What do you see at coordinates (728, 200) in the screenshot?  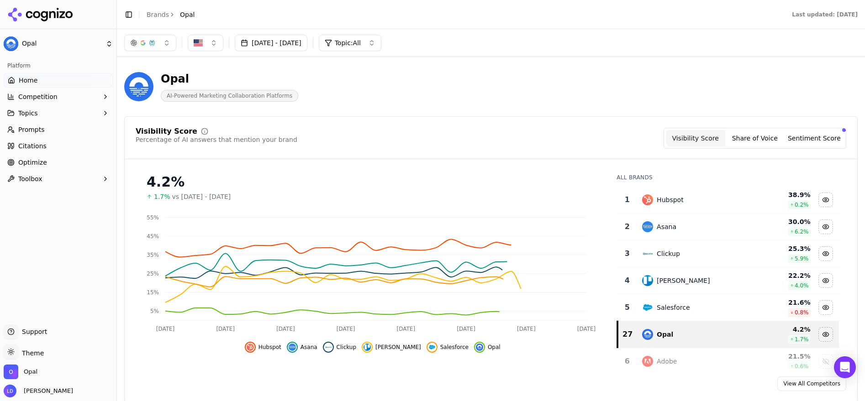 I see `tr: 1hubspotHubspot38.9%0.2%Hide hubspot data` at bounding box center [728, 200].